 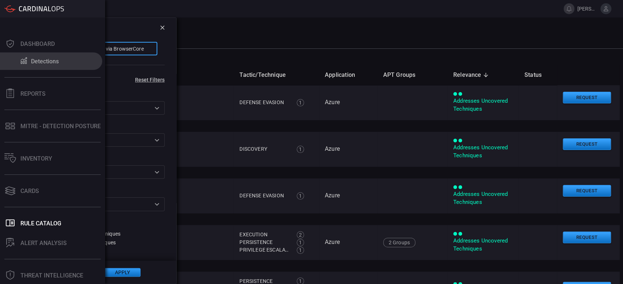 What do you see at coordinates (412, 75) in the screenshot?
I see `th: APT Groups` at bounding box center [412, 75].